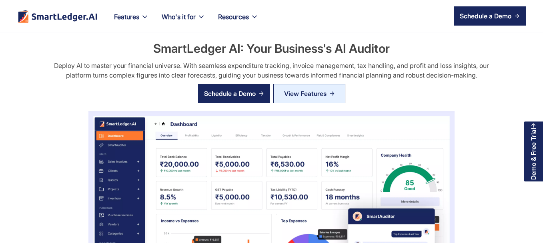 This screenshot has width=543, height=243. I want to click on img: Arrow Right Blue, so click(332, 94).